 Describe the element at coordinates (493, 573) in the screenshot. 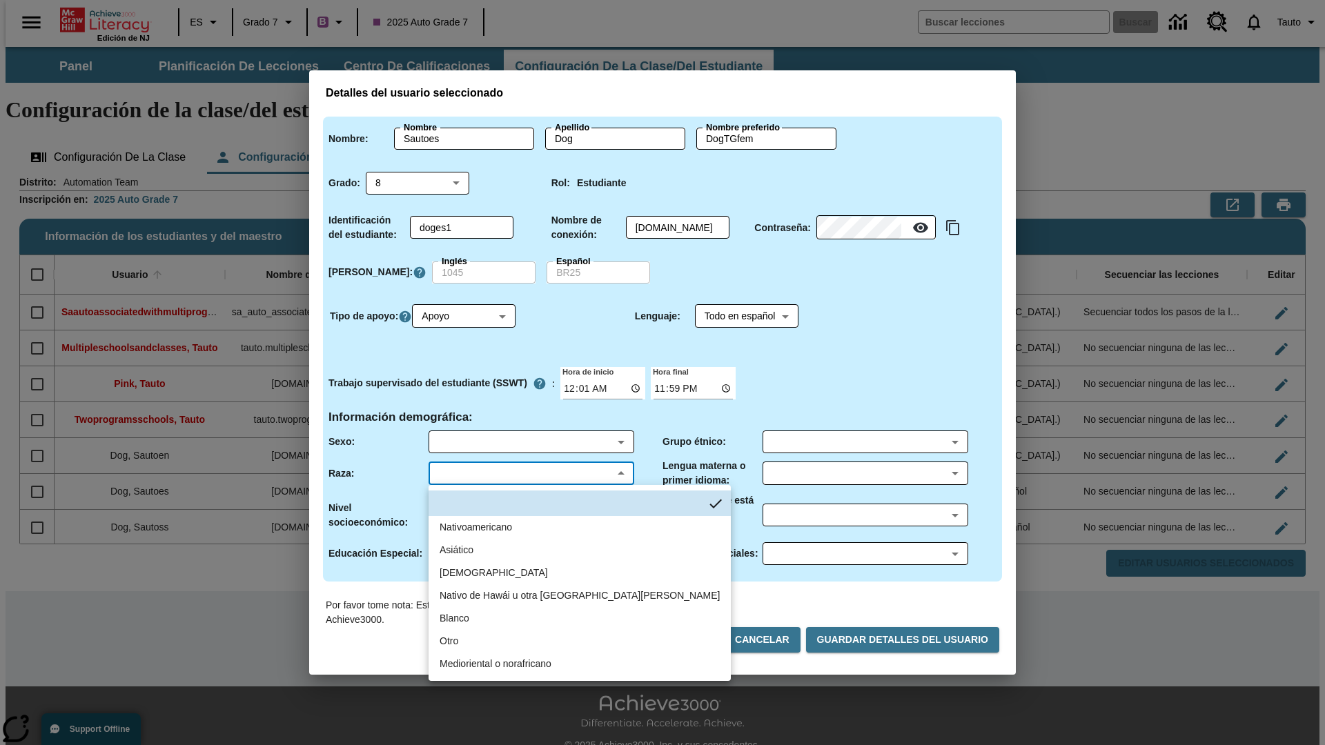

I see `div: Afroamericano` at that location.